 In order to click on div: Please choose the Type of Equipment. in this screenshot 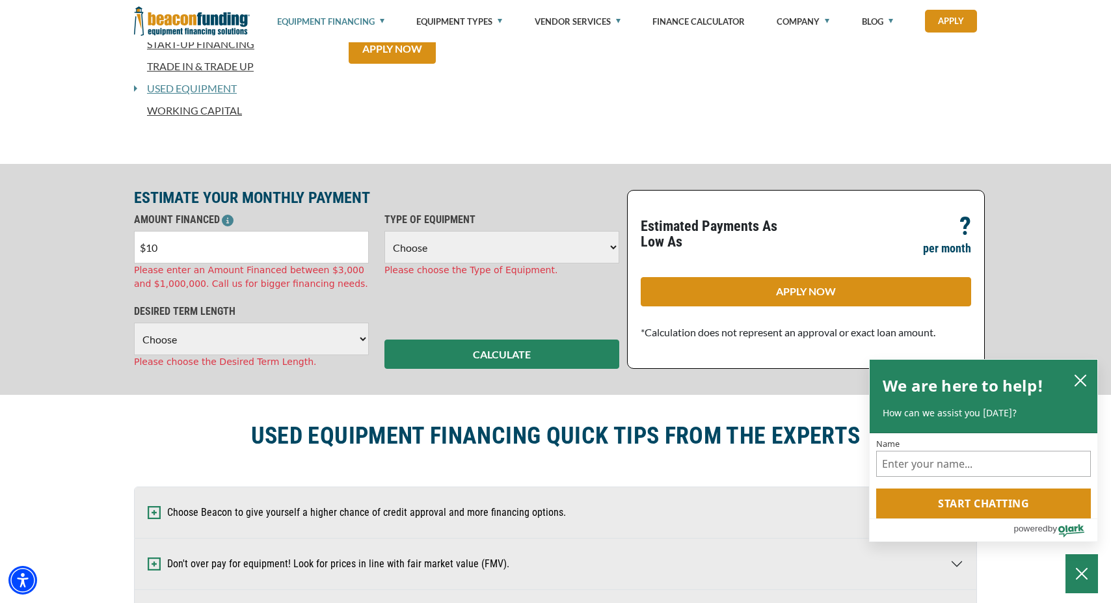, I will do `click(502, 270)`.